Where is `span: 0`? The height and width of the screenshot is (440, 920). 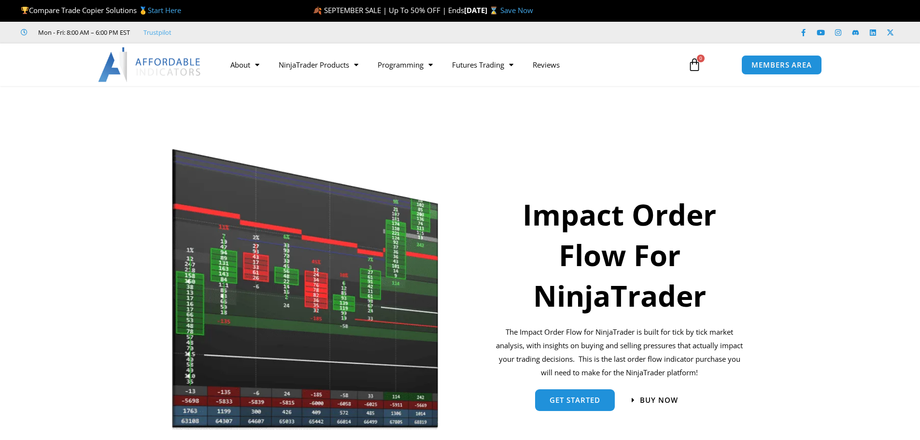 span: 0 is located at coordinates (701, 58).